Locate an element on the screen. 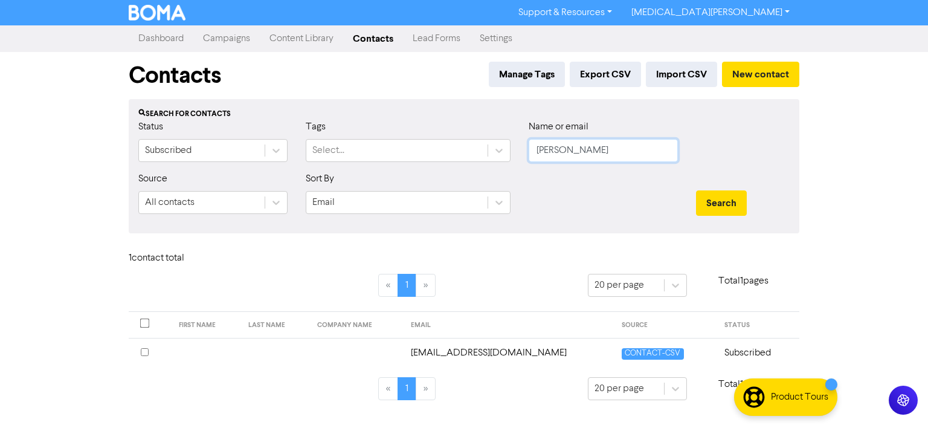  button: Manage Tags is located at coordinates (527, 74).